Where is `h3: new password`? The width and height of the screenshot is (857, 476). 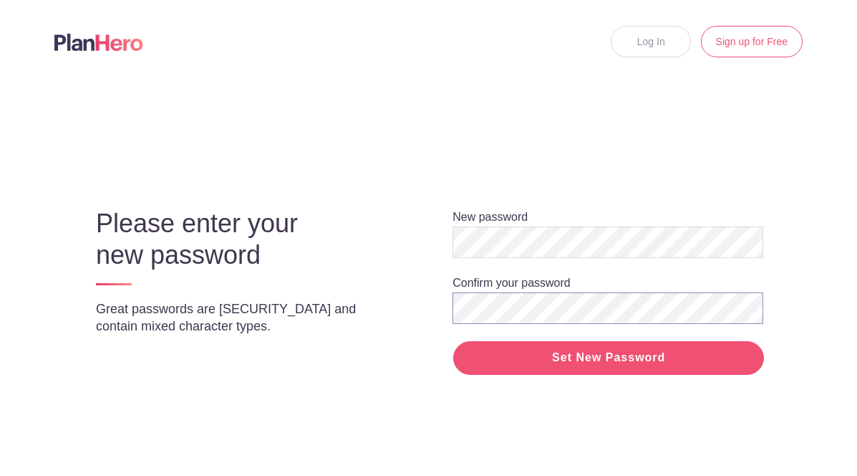 h3: new password is located at coordinates (235, 255).